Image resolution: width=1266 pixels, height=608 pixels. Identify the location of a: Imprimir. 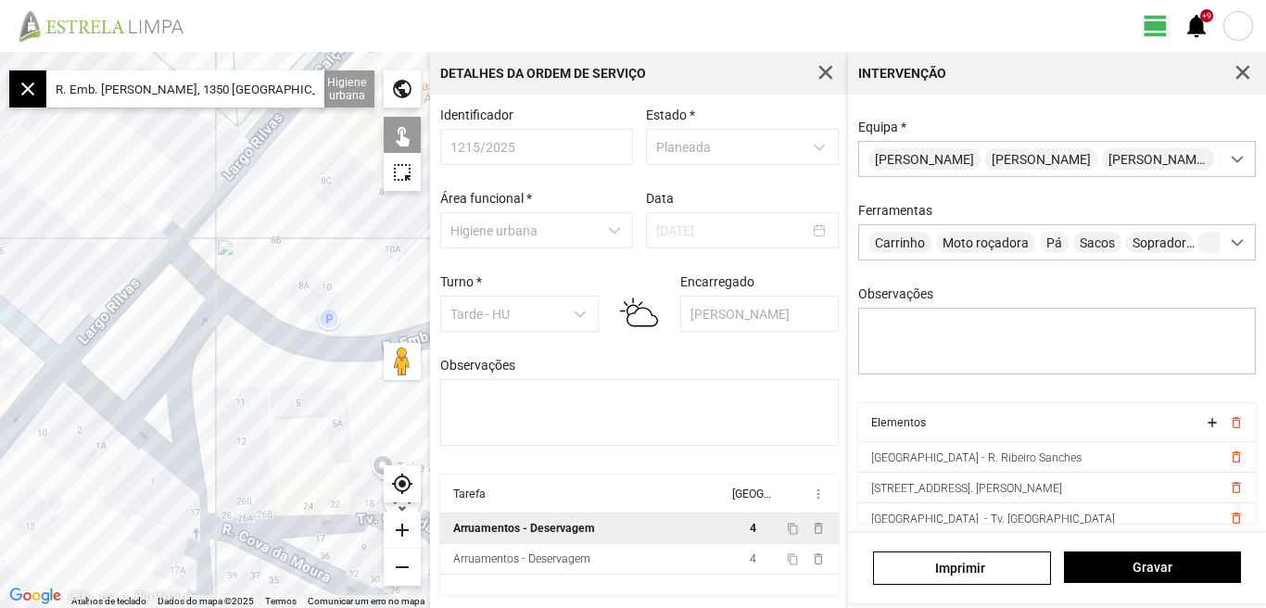
(961, 568).